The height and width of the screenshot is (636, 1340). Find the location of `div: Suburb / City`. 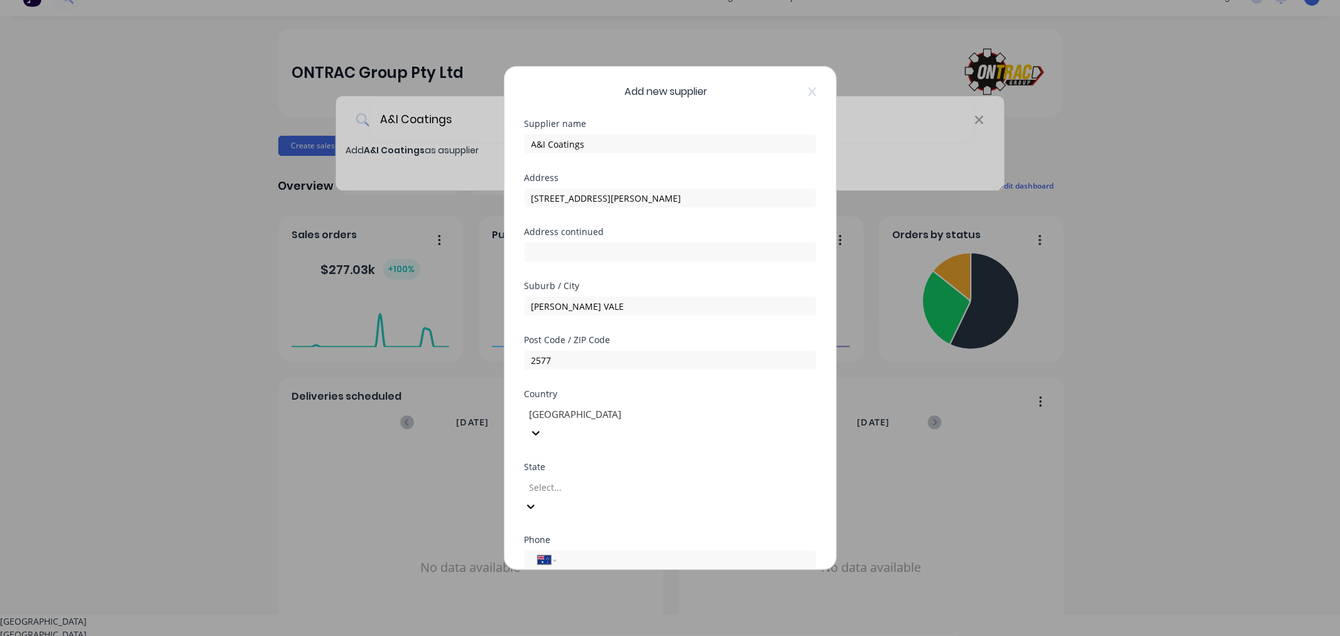

div: Suburb / City is located at coordinates (671, 286).